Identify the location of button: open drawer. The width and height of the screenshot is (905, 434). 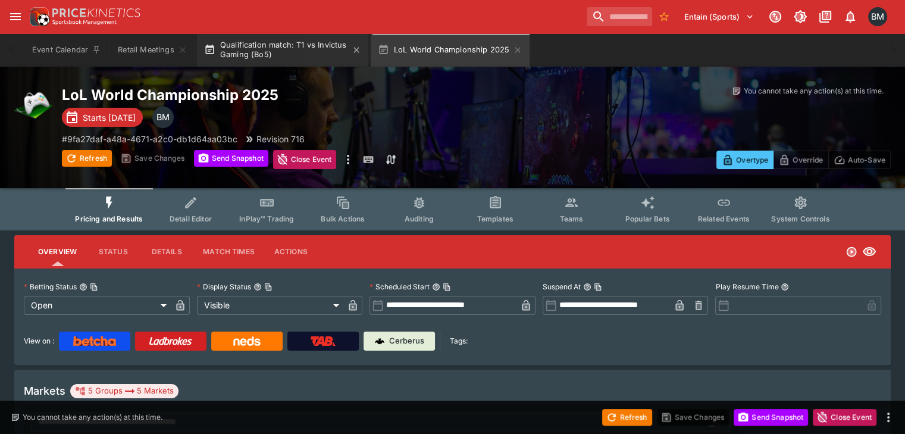
(15, 17).